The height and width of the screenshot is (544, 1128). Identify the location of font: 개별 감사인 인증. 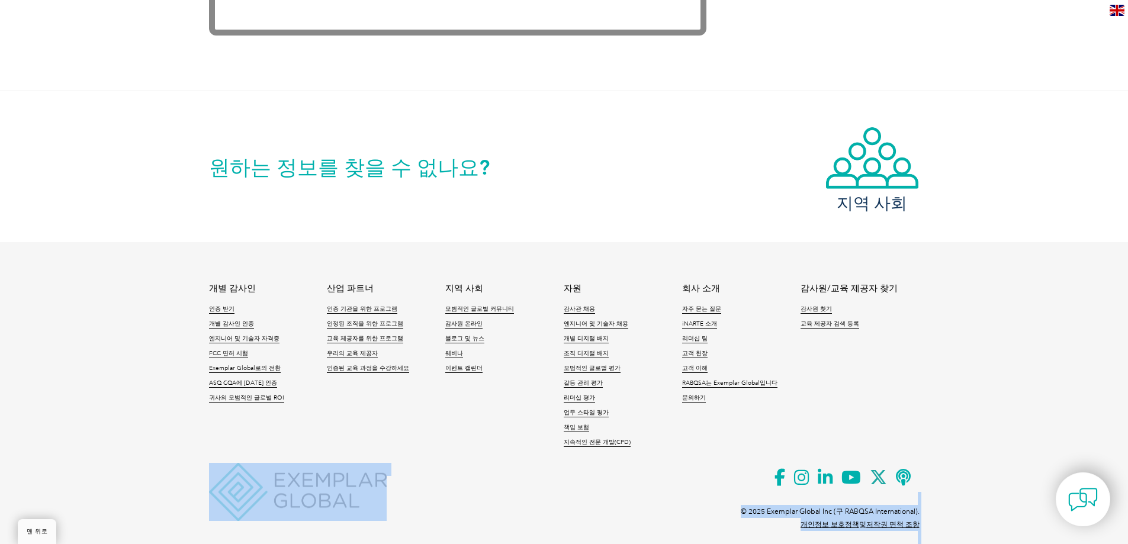
(232, 324).